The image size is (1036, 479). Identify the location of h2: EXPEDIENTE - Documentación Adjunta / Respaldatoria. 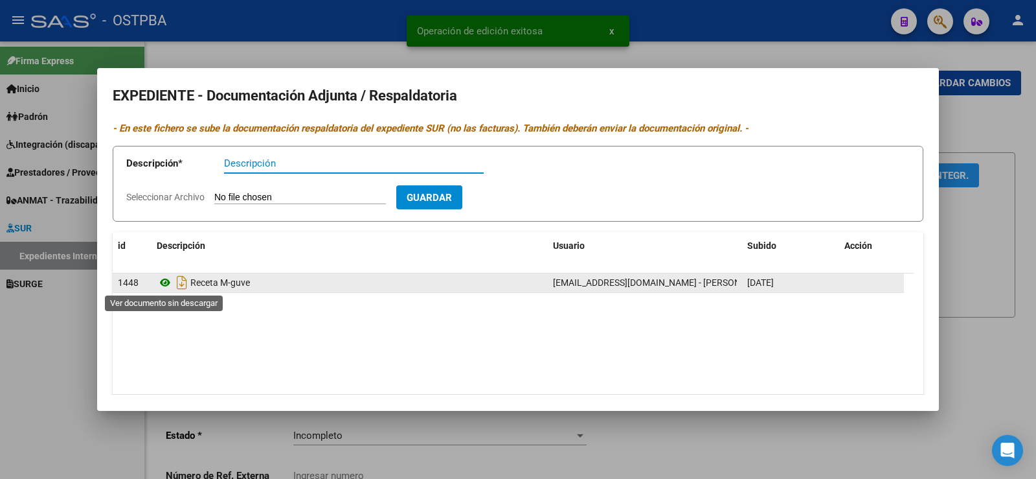
(518, 96).